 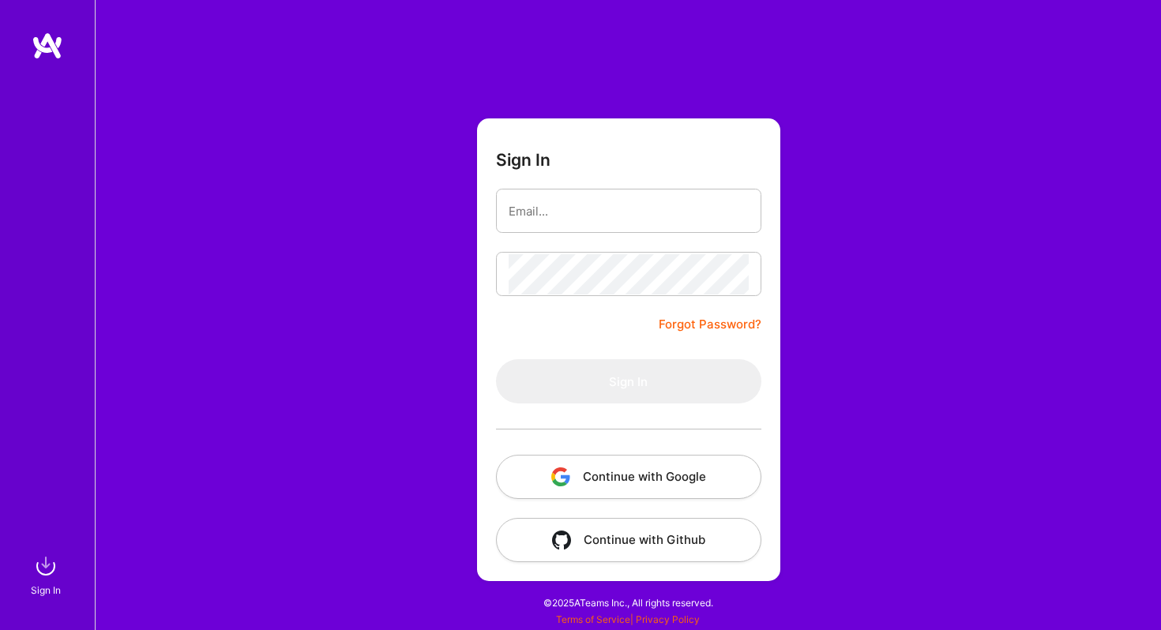 I want to click on button: Continue with Github, so click(x=628, y=540).